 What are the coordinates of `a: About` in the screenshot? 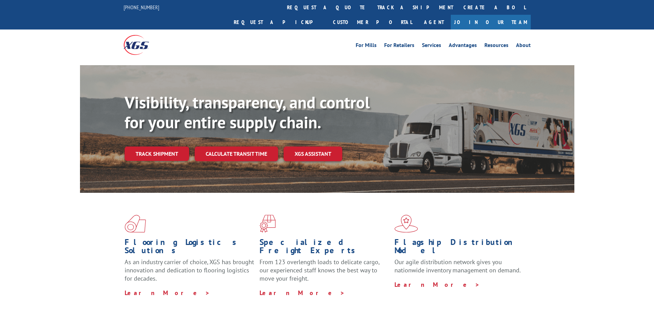 It's located at (523, 46).